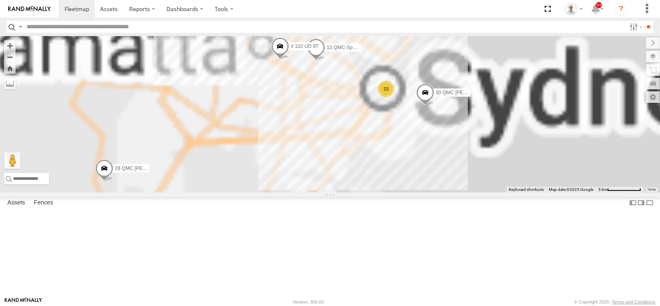  Describe the element at coordinates (620, 189) in the screenshot. I see `button: Map Scale: 5 km per 79 pixels` at that location.